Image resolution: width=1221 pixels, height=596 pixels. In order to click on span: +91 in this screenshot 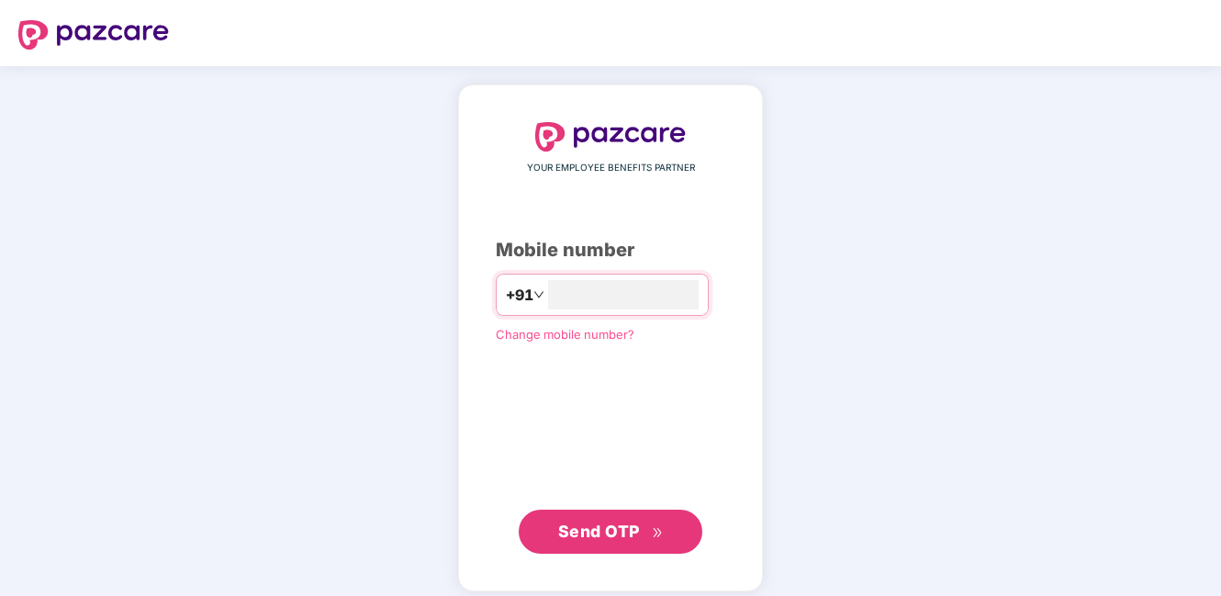, I will do `click(520, 295)`.